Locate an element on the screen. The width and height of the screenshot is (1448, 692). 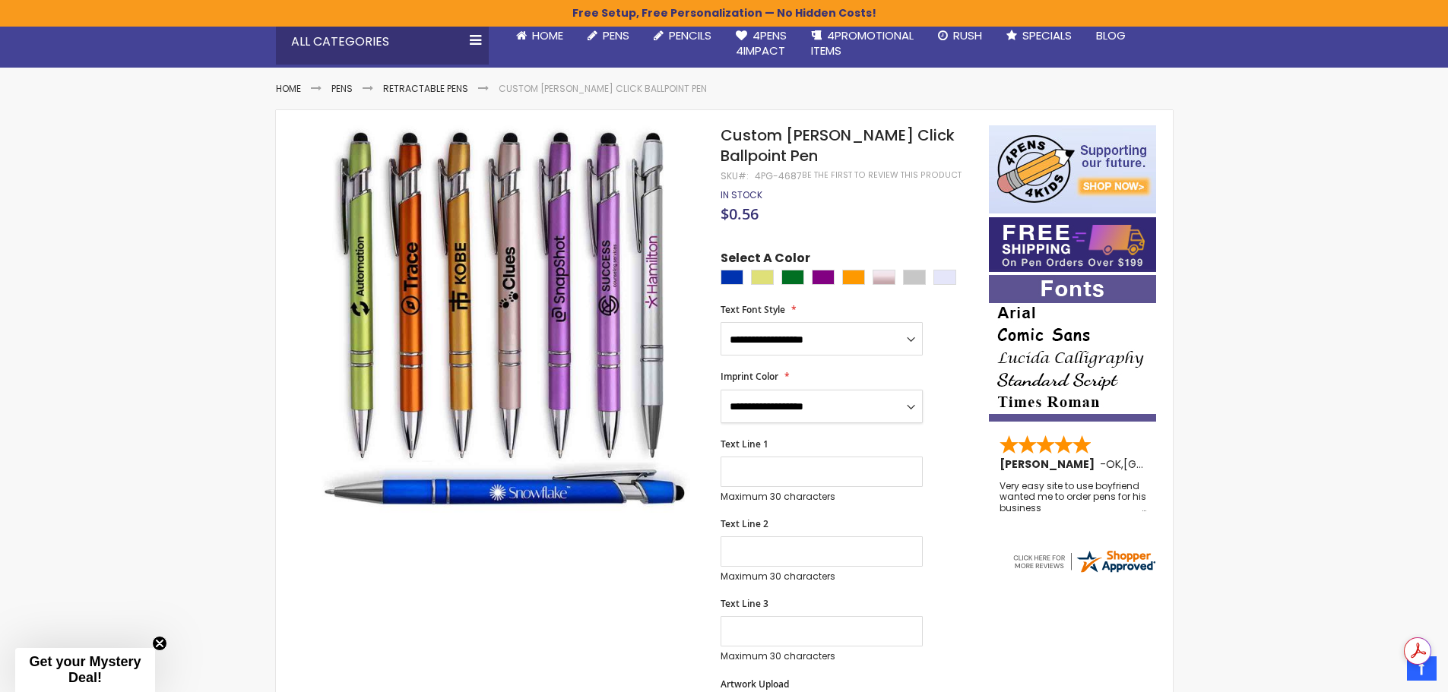
span: Imprint Color is located at coordinates (749, 376).